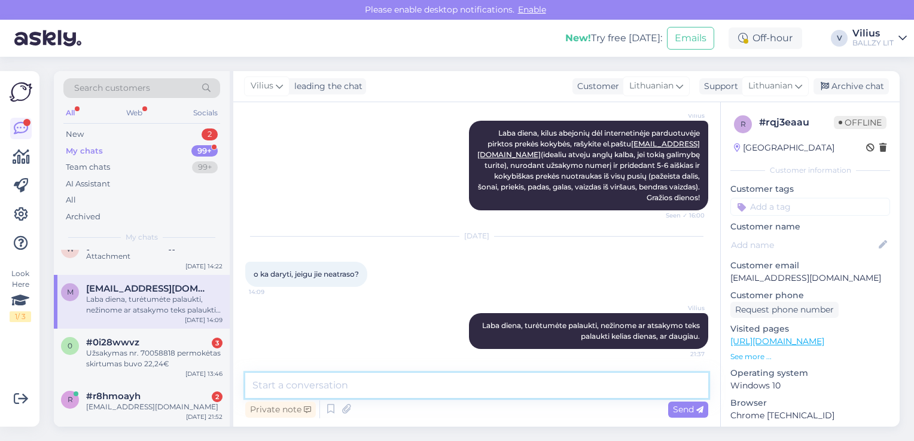  What do you see at coordinates (596, 86) in the screenshot?
I see `div: Customer` at bounding box center [596, 86].